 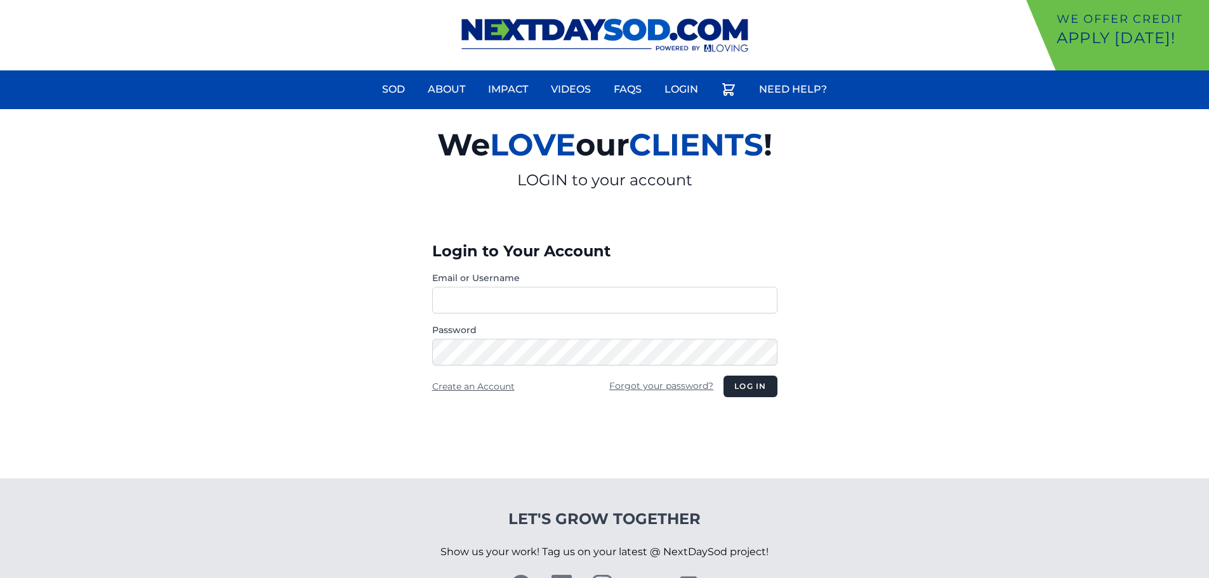 I want to click on a: Forgot your password?, so click(x=661, y=386).